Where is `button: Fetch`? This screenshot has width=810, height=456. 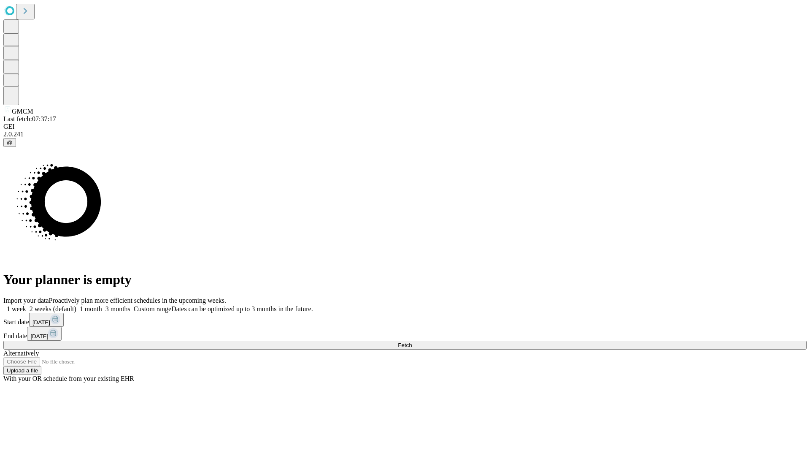 button: Fetch is located at coordinates (405, 345).